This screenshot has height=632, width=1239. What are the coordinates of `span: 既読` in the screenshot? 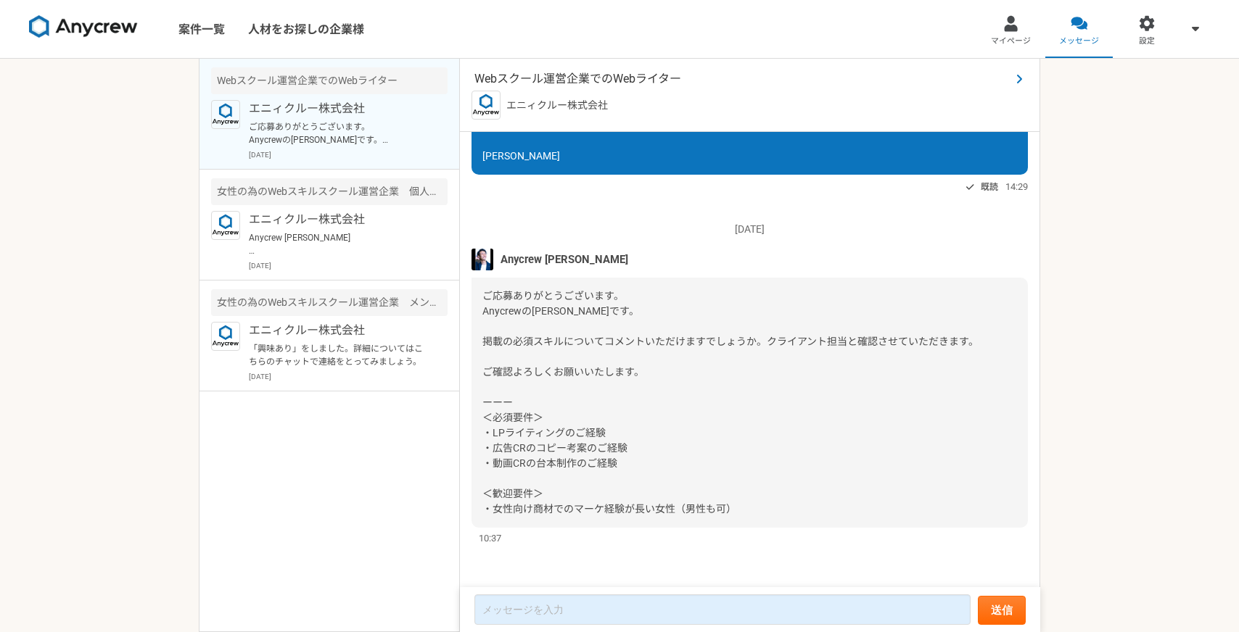 It's located at (989, 187).